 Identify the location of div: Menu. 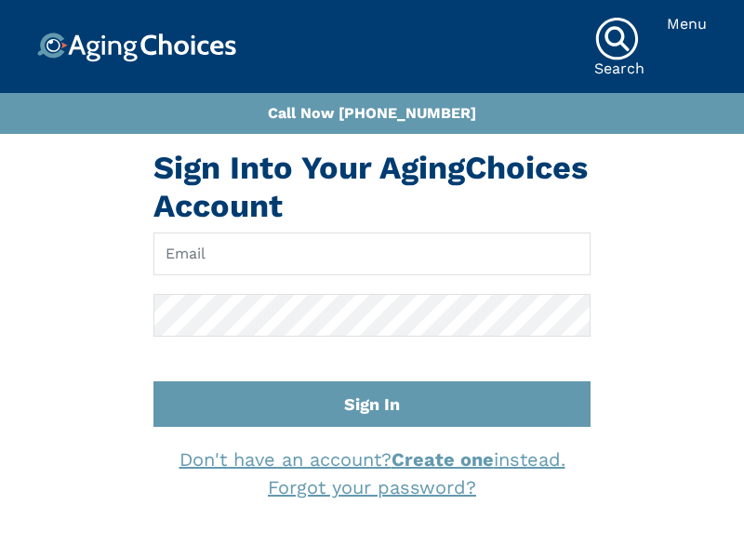
(687, 24).